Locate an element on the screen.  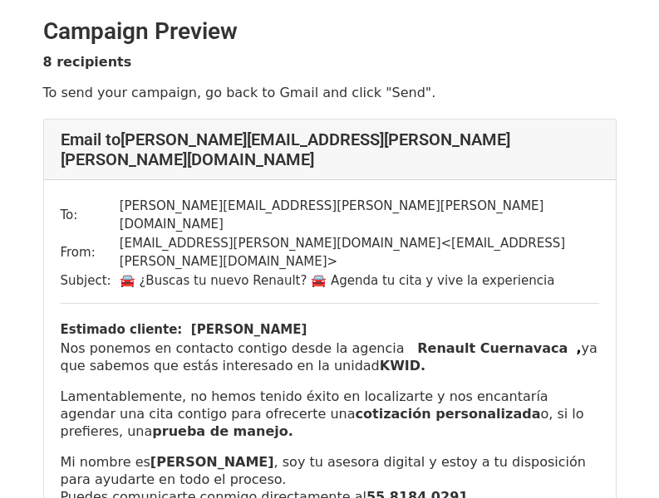
p: Nos ponemos en contacto contigo desde la agencia ya que sabemos que estás interesado en la unidad is located at coordinates (330, 357).